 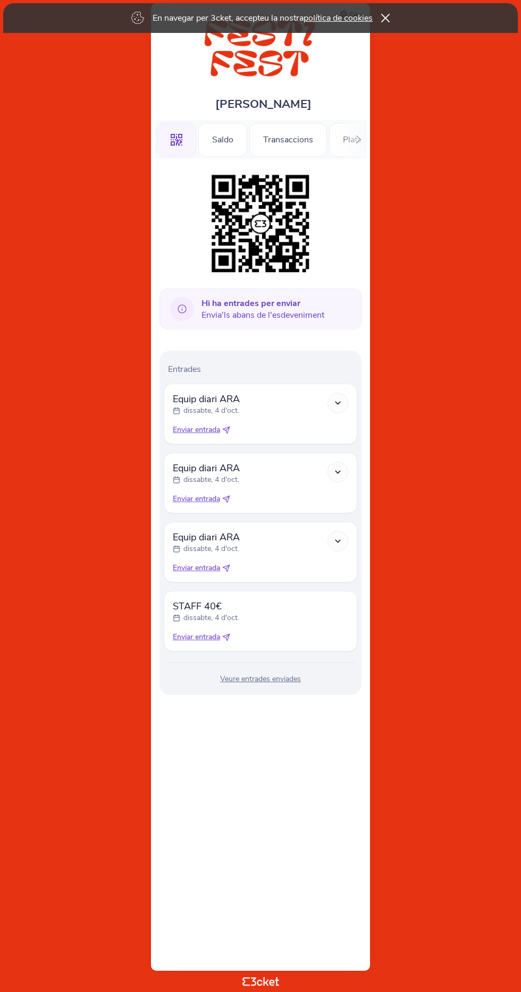 What do you see at coordinates (352, 139) in the screenshot?
I see `a: Plats` at bounding box center [352, 139].